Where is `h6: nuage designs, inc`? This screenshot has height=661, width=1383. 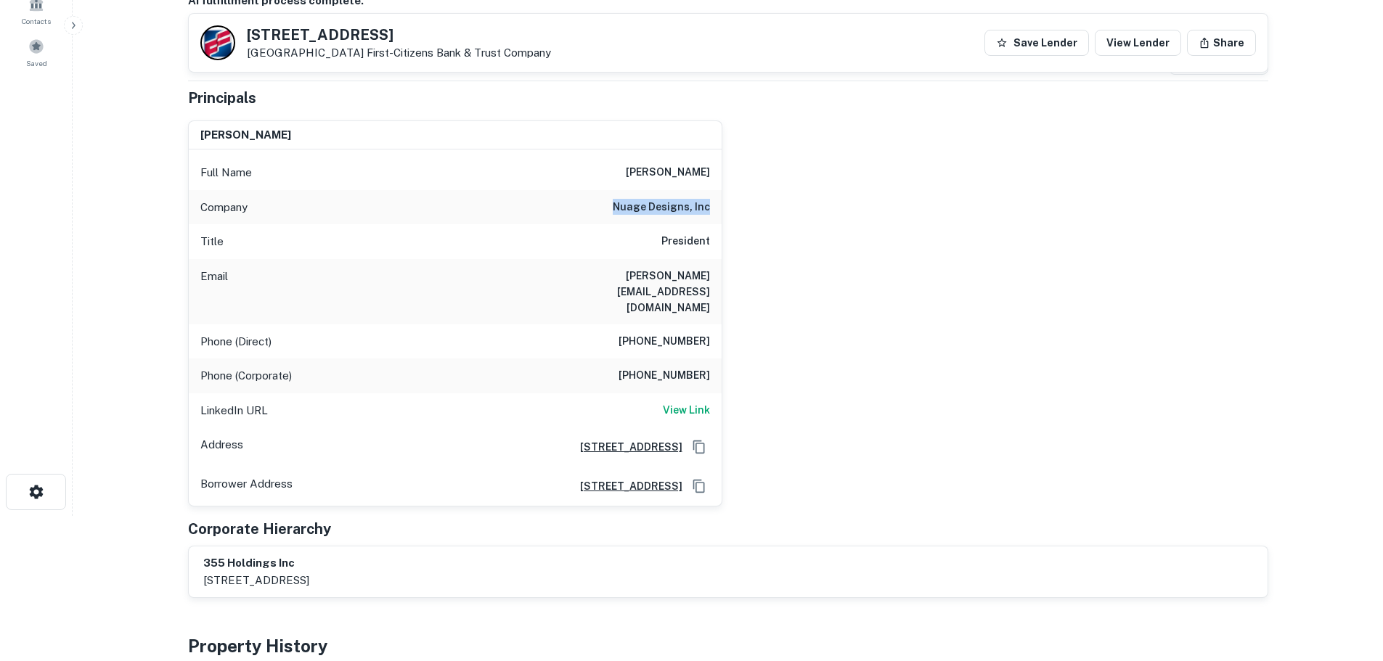
h6: nuage designs, inc is located at coordinates (661, 208).